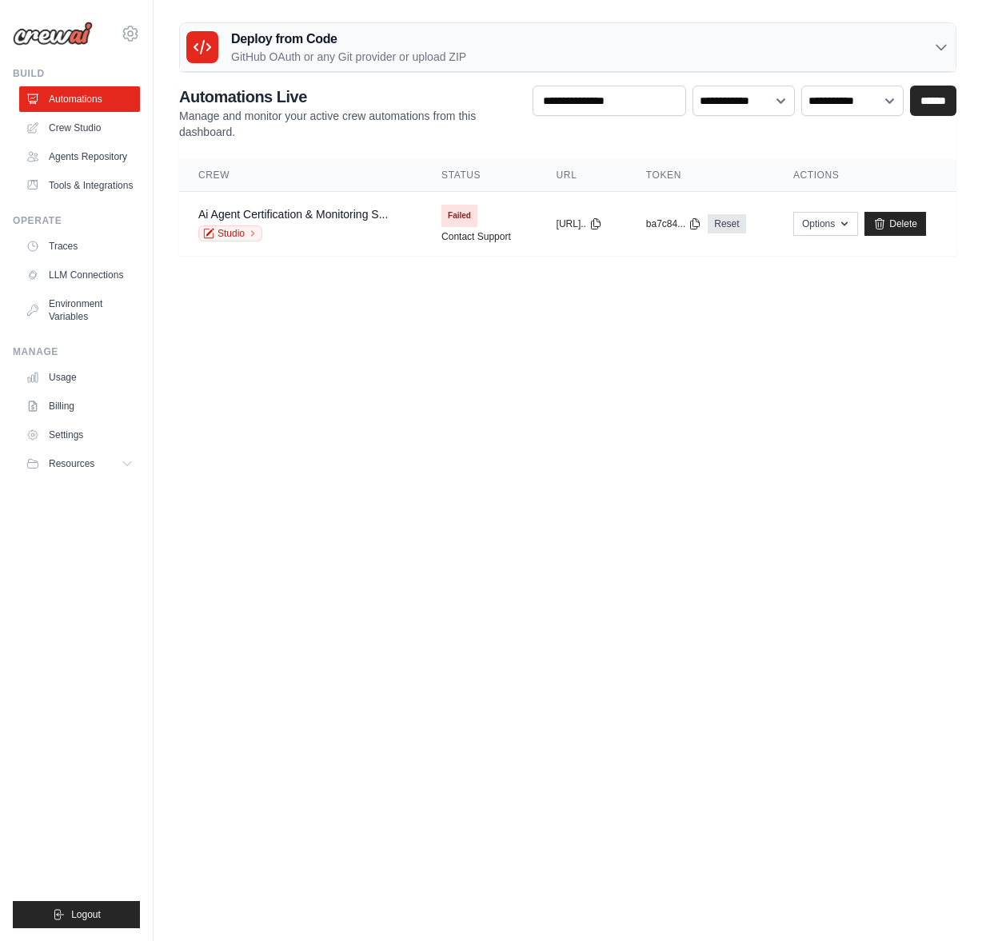 This screenshot has height=941, width=982. Describe the element at coordinates (349, 97) in the screenshot. I see `h2: Automations Live` at that location.